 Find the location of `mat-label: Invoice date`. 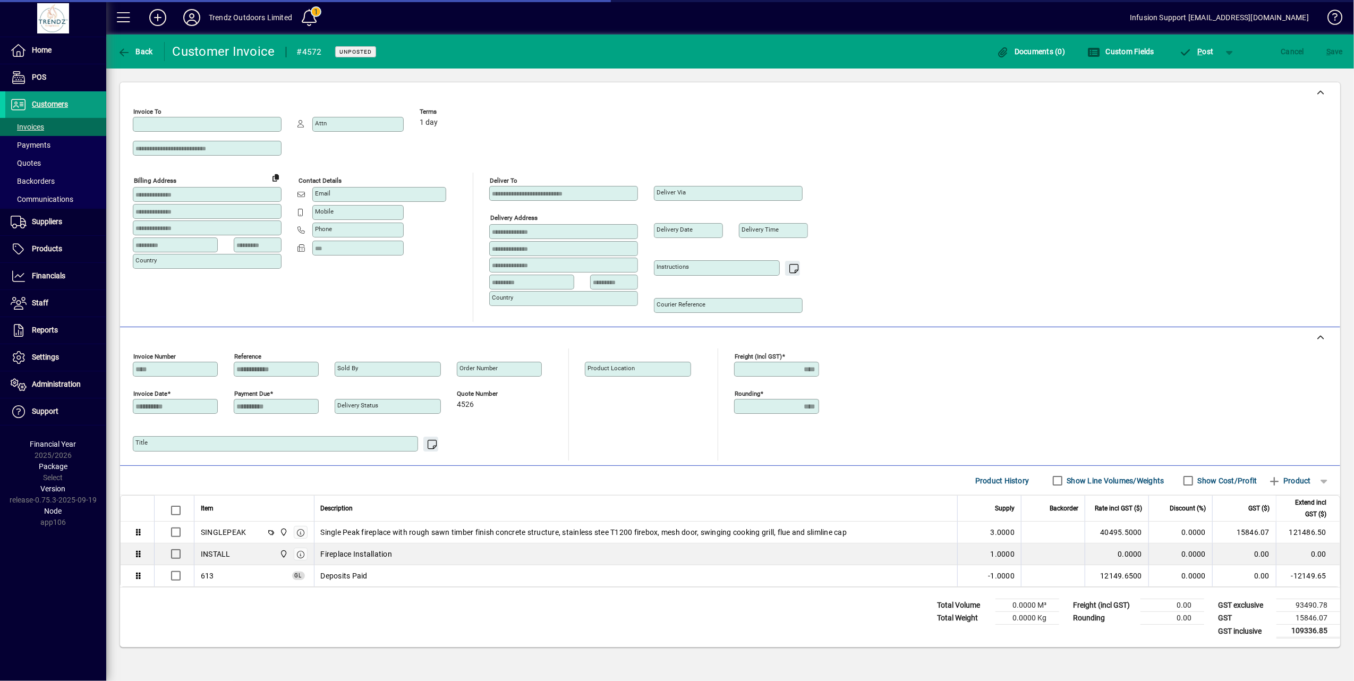

mat-label: Invoice date is located at coordinates (150, 394).